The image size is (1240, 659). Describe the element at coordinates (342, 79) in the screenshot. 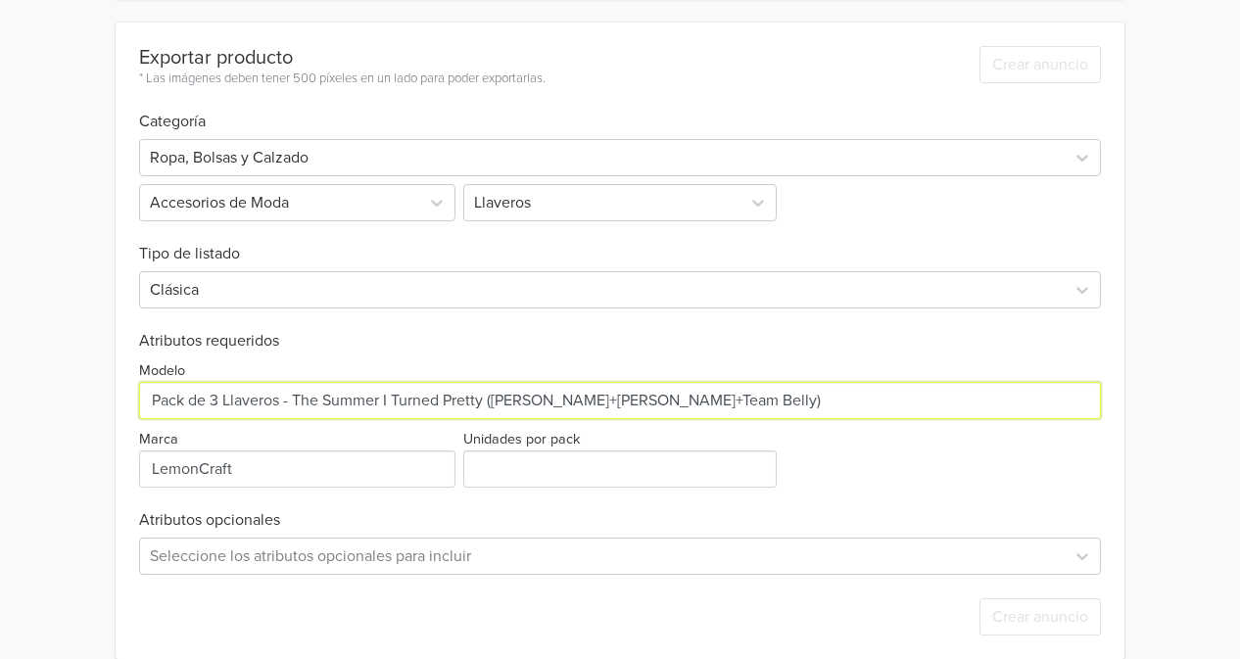

I see `div: * Las imágenes deben tener 500 píxeles en un lado para poder exportarlas.` at that location.